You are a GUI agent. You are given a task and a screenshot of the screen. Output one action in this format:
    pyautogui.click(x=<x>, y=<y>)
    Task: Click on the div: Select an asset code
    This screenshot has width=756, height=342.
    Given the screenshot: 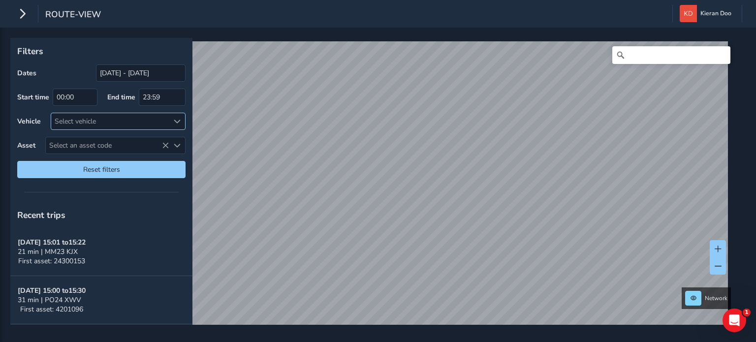 What is the action you would take?
    pyautogui.click(x=177, y=145)
    